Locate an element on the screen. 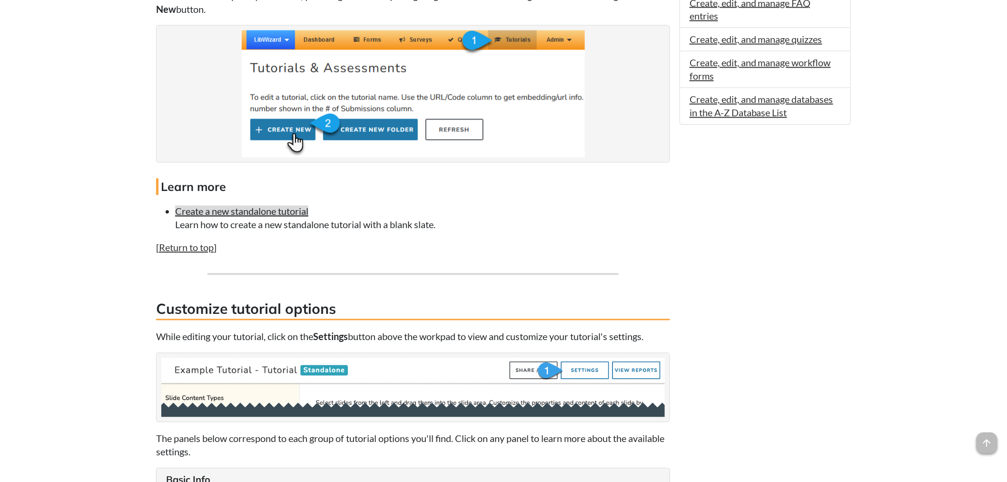  a: Create, edit, and manage databases in the A-Z Database List is located at coordinates (762, 106).